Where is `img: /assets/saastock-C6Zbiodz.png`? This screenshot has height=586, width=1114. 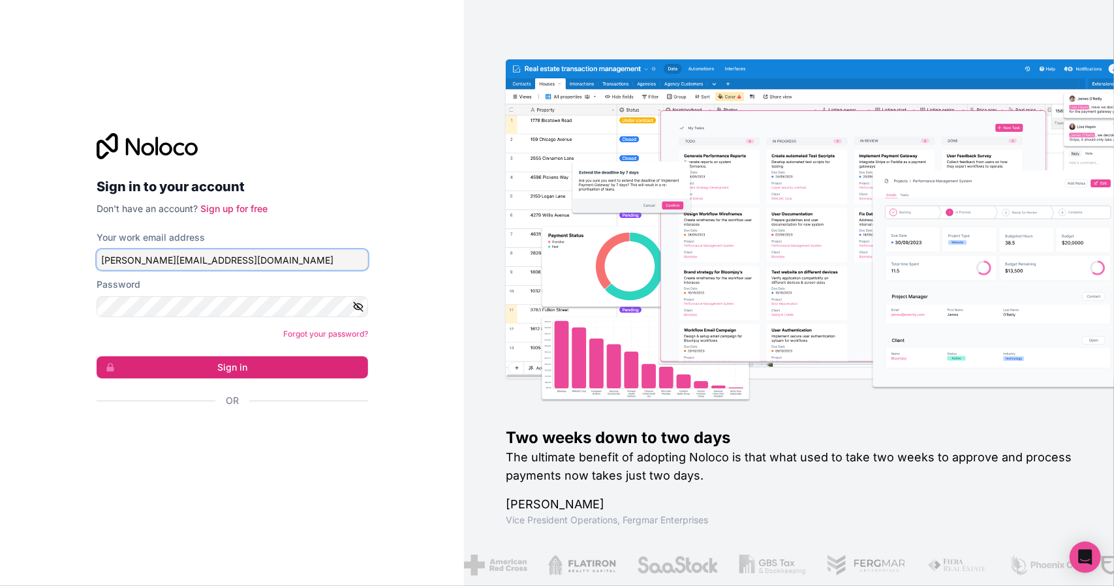 img: /assets/saastock-C6Zbiodz.png is located at coordinates (640, 565).